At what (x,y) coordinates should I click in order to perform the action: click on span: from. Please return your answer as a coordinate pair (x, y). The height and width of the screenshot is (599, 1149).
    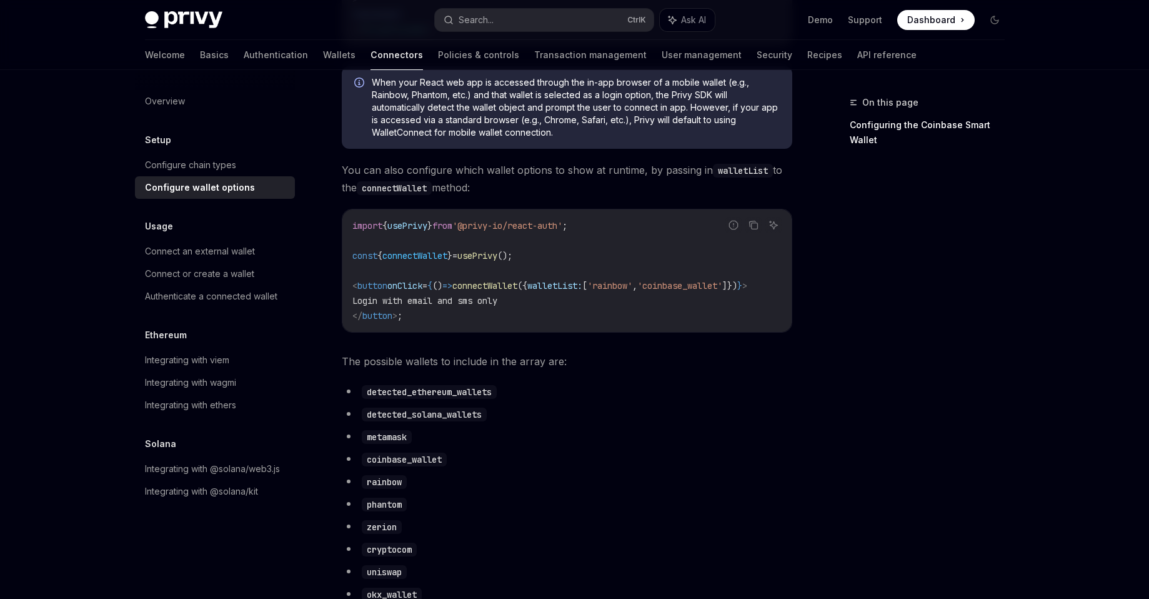
    Looking at the image, I should click on (443, 226).